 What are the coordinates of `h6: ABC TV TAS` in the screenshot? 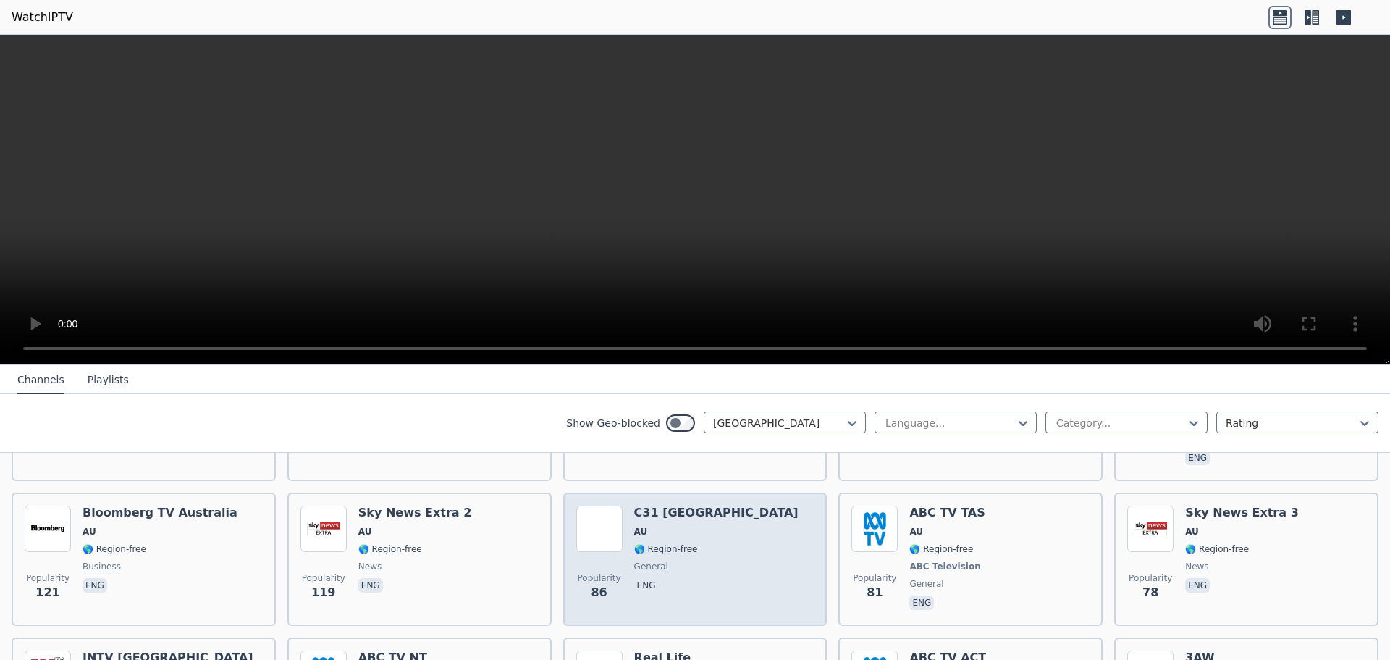 It's located at (947, 513).